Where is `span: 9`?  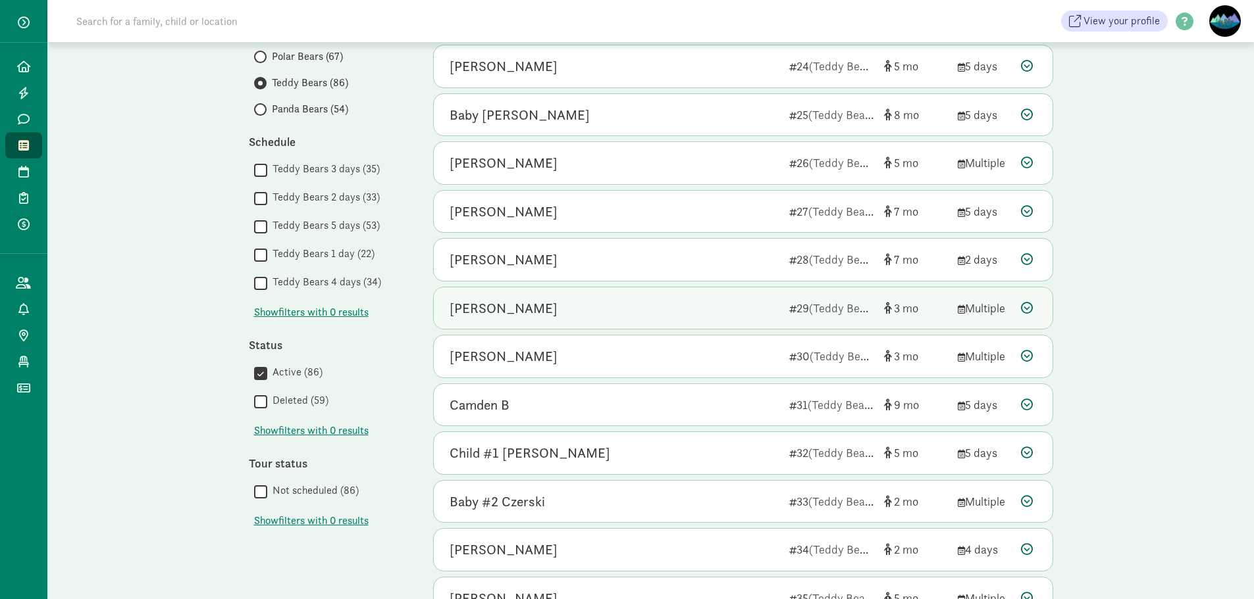
span: 9 is located at coordinates (906, 405).